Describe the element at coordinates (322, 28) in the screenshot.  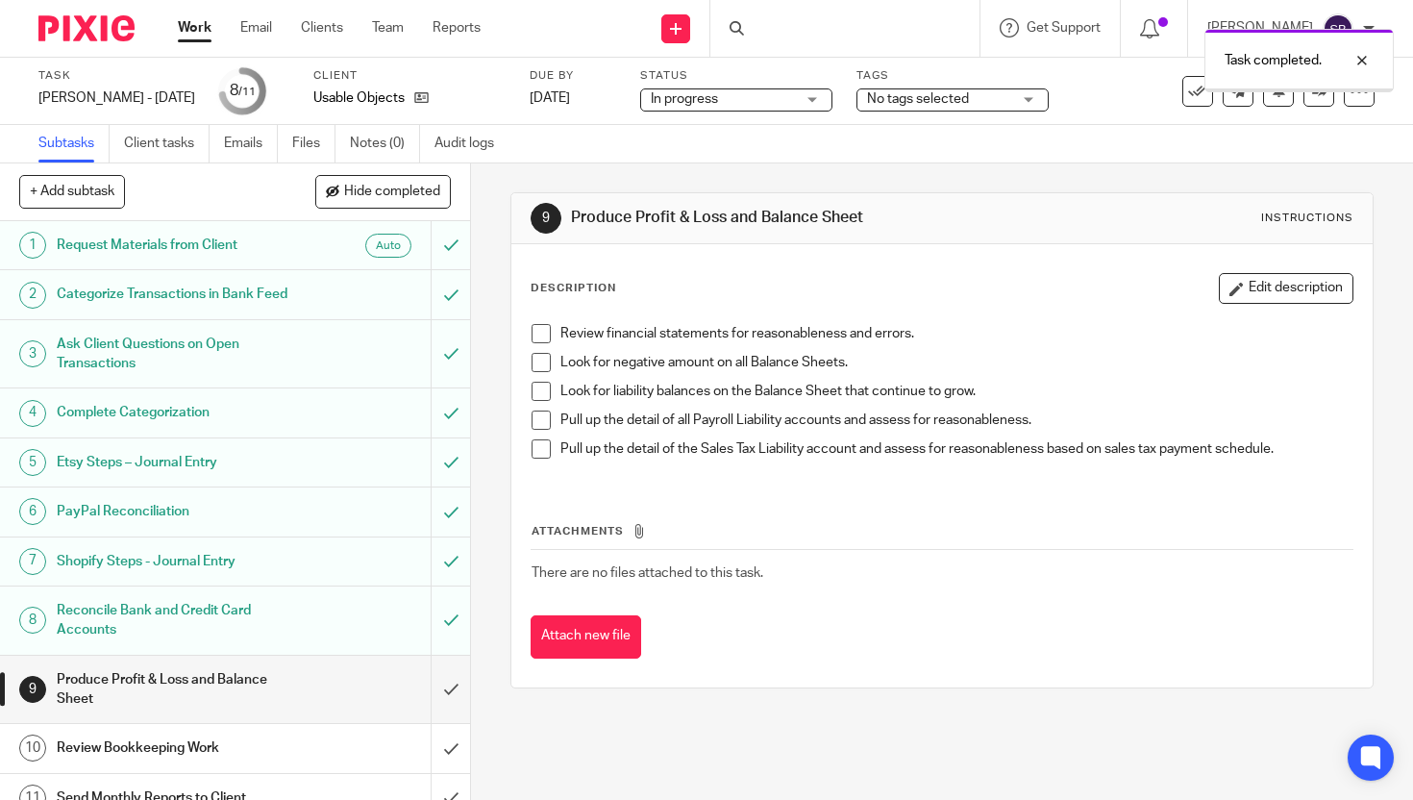
I see `a: Clients` at that location.